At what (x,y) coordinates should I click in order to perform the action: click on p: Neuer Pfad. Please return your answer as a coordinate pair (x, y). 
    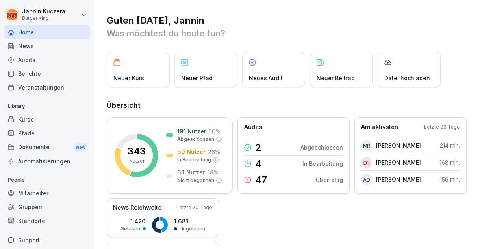
    Looking at the image, I should click on (197, 78).